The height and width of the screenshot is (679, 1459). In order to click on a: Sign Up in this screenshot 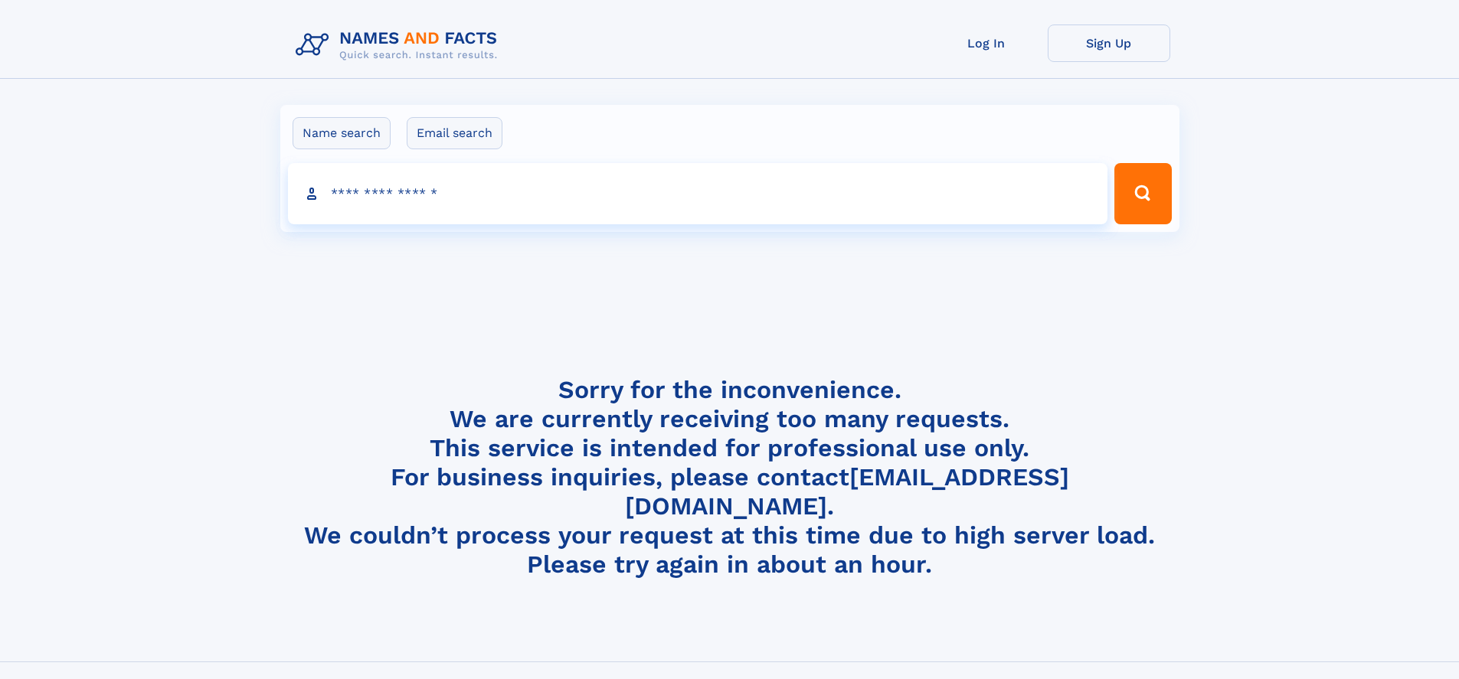, I will do `click(1109, 43)`.